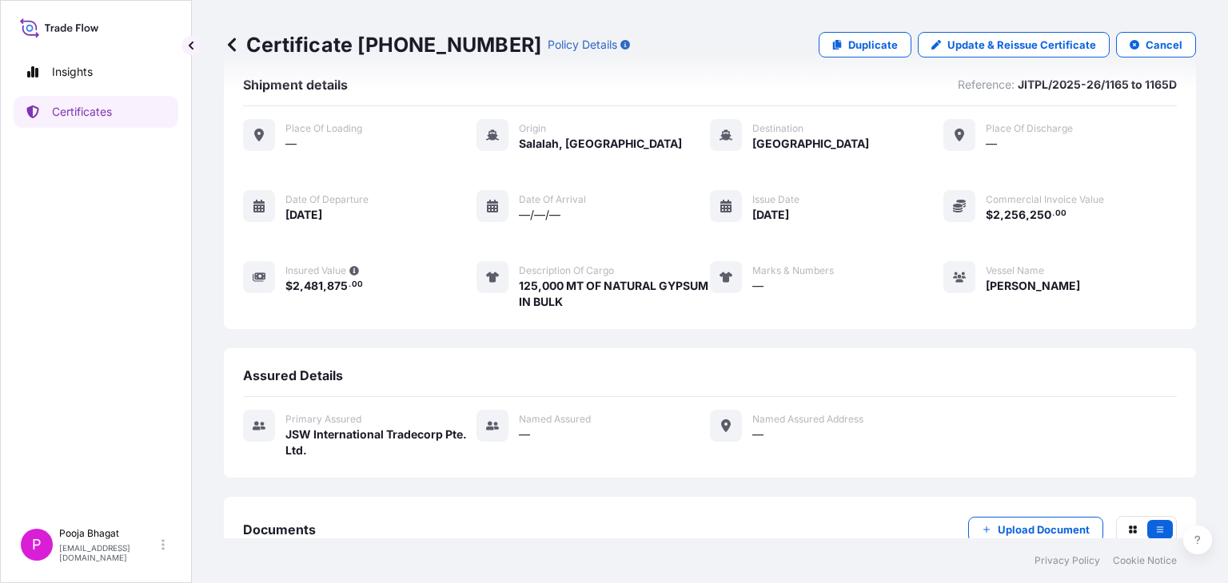 This screenshot has width=1228, height=583. Describe the element at coordinates (566, 271) in the screenshot. I see `span: Description of cargo` at that location.